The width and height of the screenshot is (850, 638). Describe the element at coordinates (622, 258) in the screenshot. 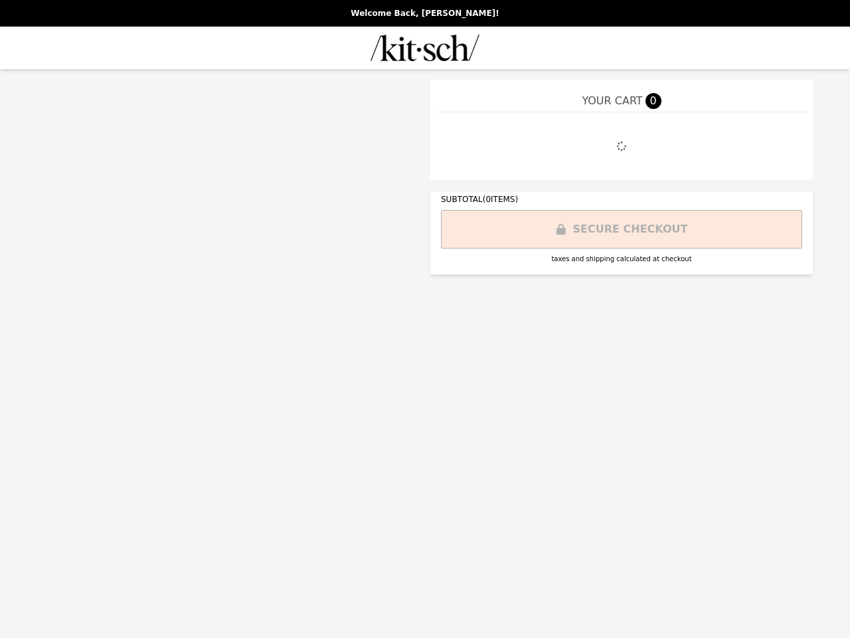

I see `div: taxes and shipping calculated at checkout` at that location.